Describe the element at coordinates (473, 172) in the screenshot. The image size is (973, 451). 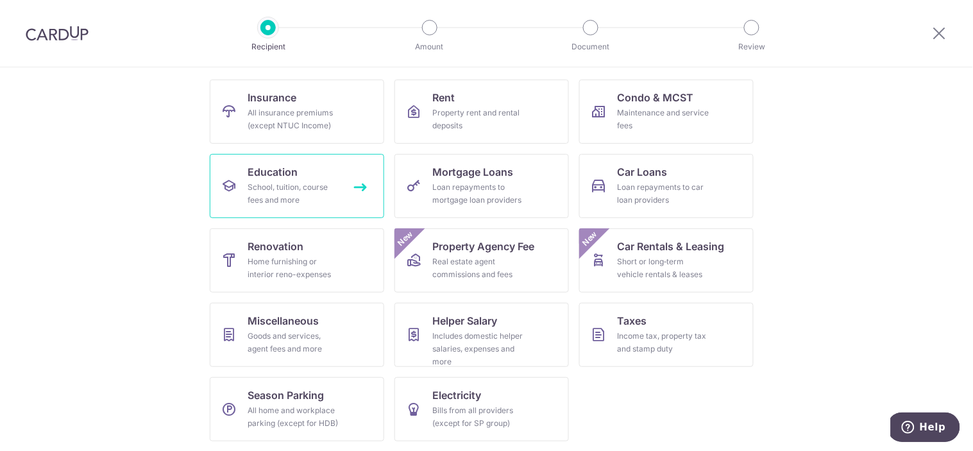
I see `span: Mortgage Loans` at that location.